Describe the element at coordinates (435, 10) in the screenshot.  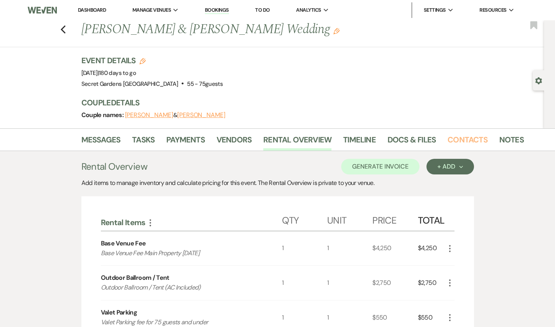
I see `span: Settings` at that location.